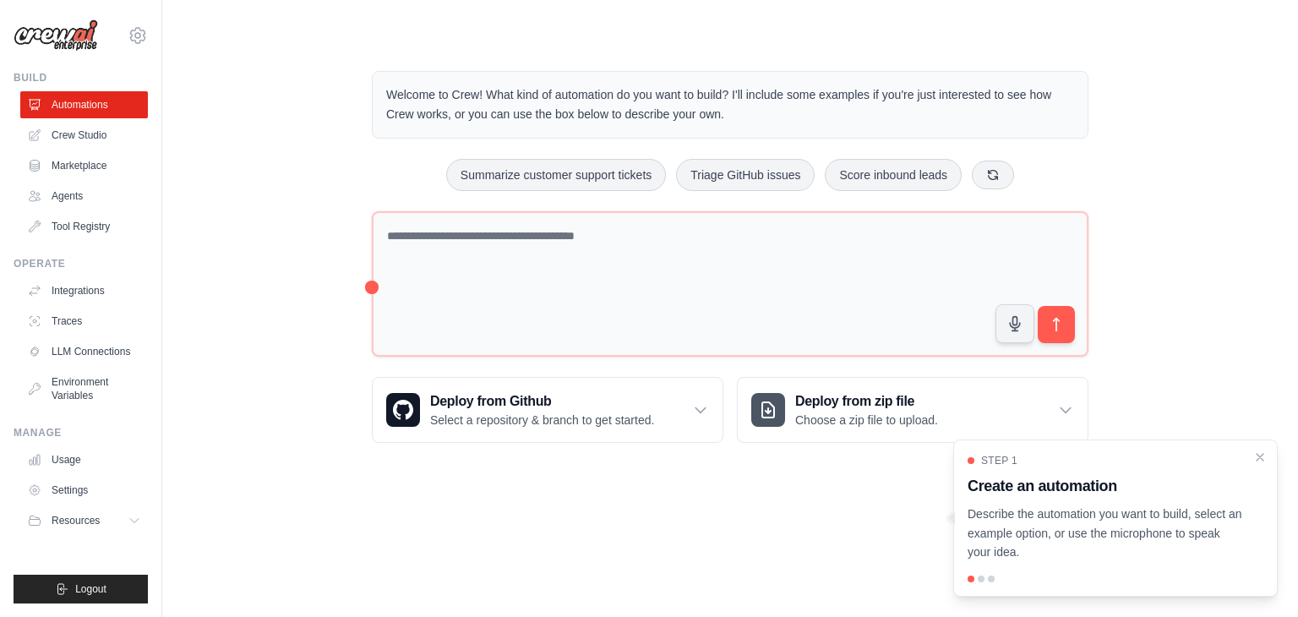  What do you see at coordinates (84, 490) in the screenshot?
I see `a: Settings` at bounding box center [84, 490].